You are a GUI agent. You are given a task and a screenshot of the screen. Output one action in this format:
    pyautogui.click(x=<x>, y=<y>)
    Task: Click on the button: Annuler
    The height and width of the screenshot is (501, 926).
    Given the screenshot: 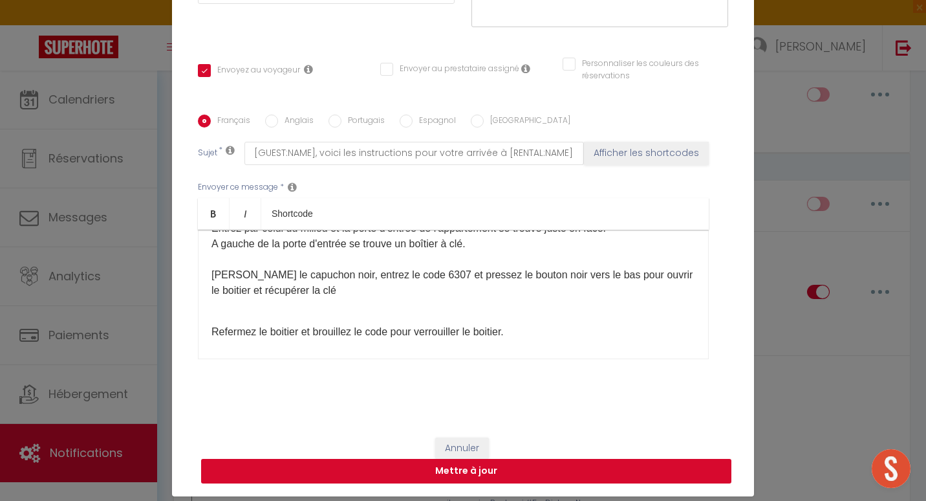 What is the action you would take?
    pyautogui.click(x=462, y=448)
    